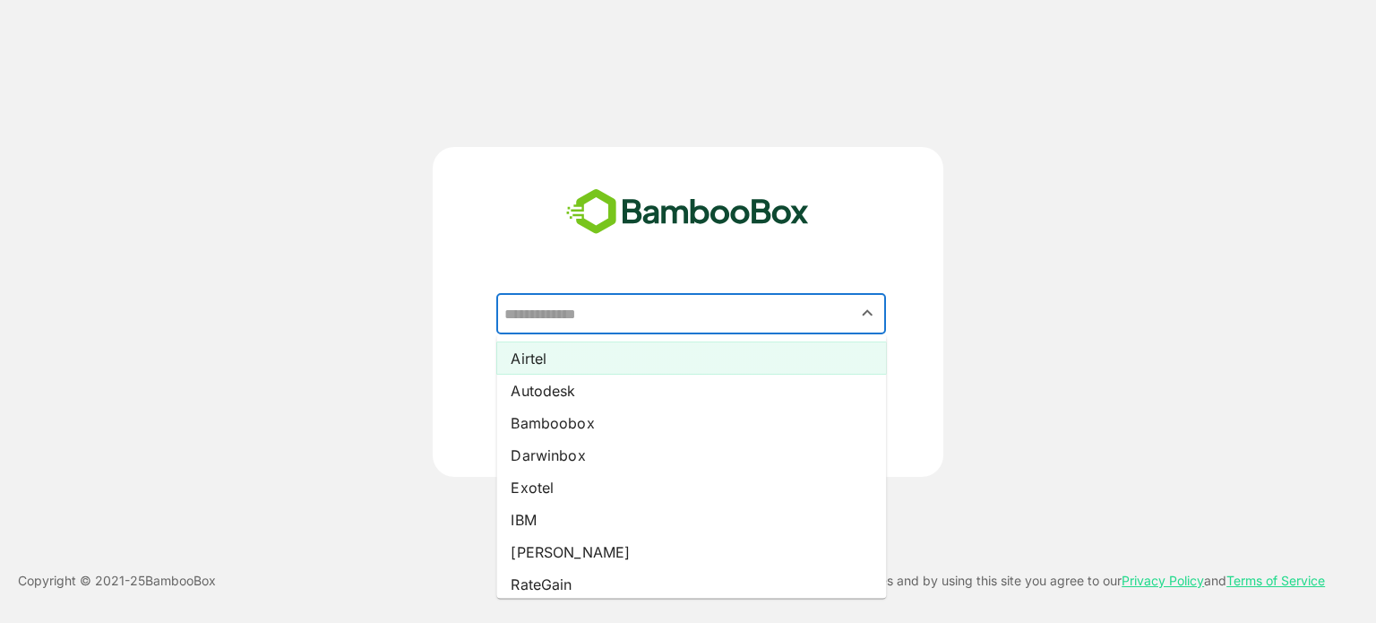  I want to click on button: Close, so click(867, 313).